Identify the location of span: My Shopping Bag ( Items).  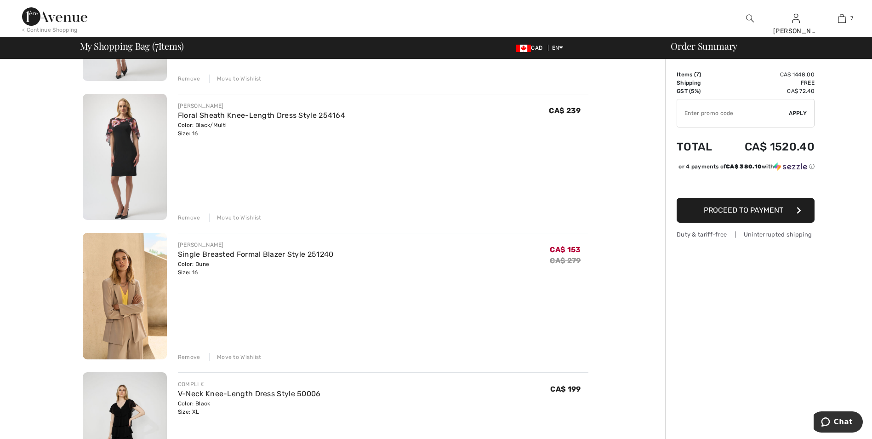
(132, 46).